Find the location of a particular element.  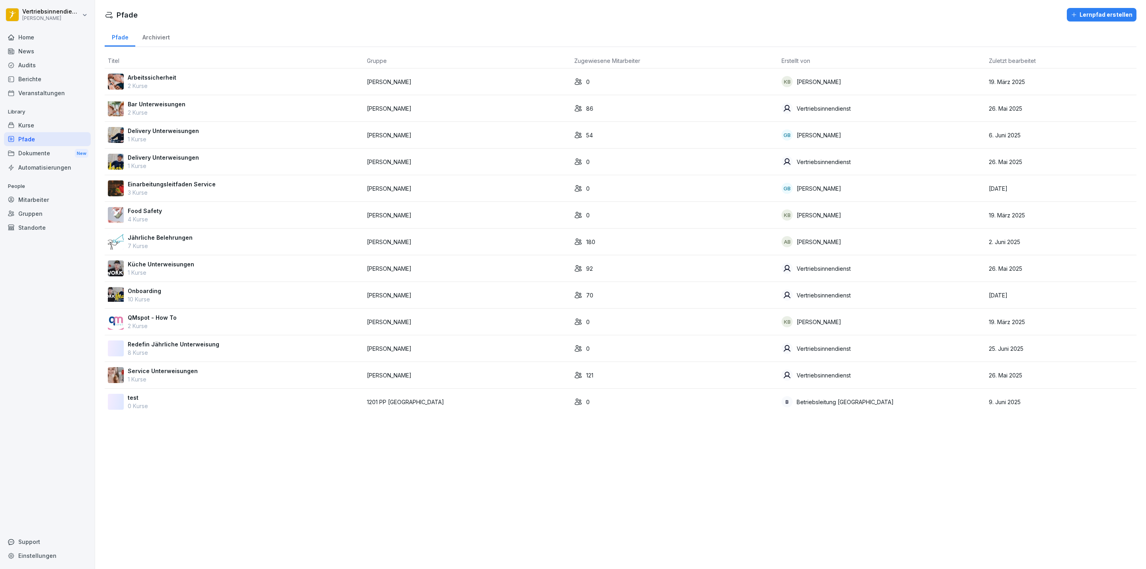

p: 86 is located at coordinates (590, 108).